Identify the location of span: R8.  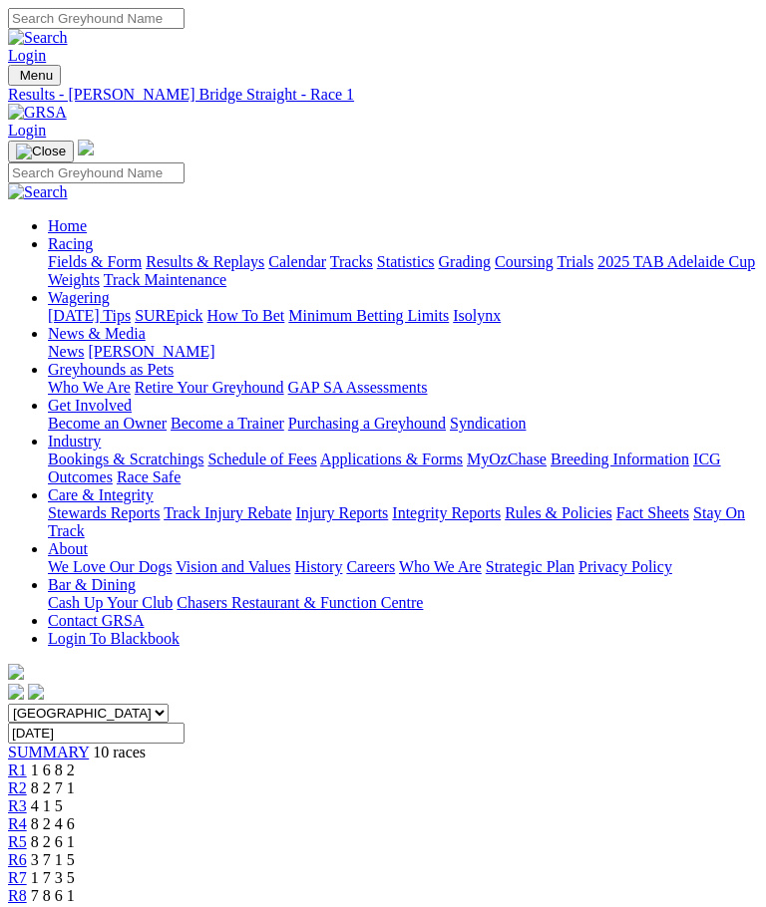
(17, 896).